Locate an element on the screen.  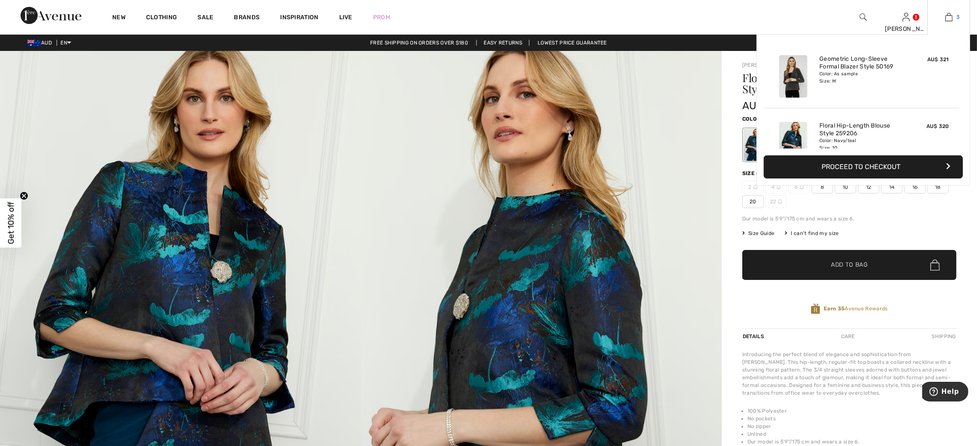
span: 22 is located at coordinates (776, 202).